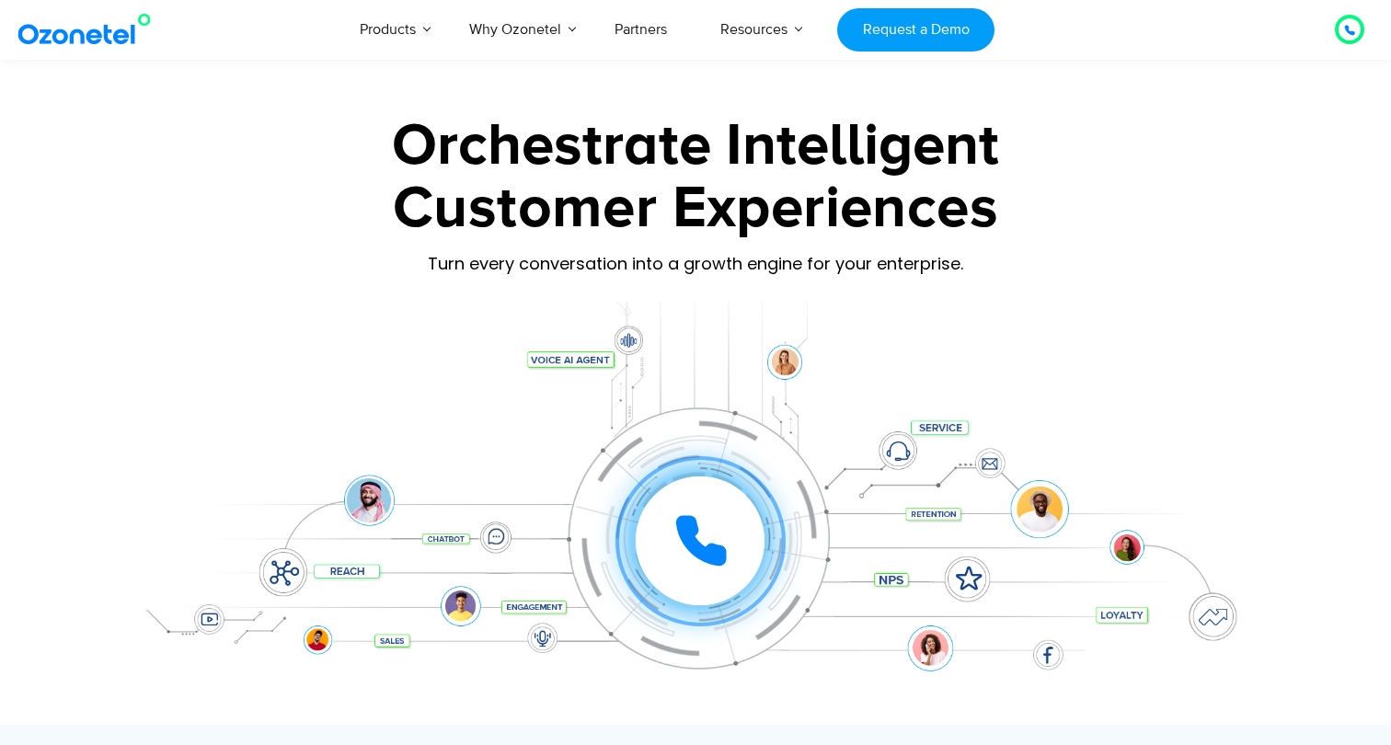 The image size is (1391, 745). What do you see at coordinates (696, 264) in the screenshot?
I see `div: Turn every conversation into a growth engine for your enterprise.` at bounding box center [696, 264].